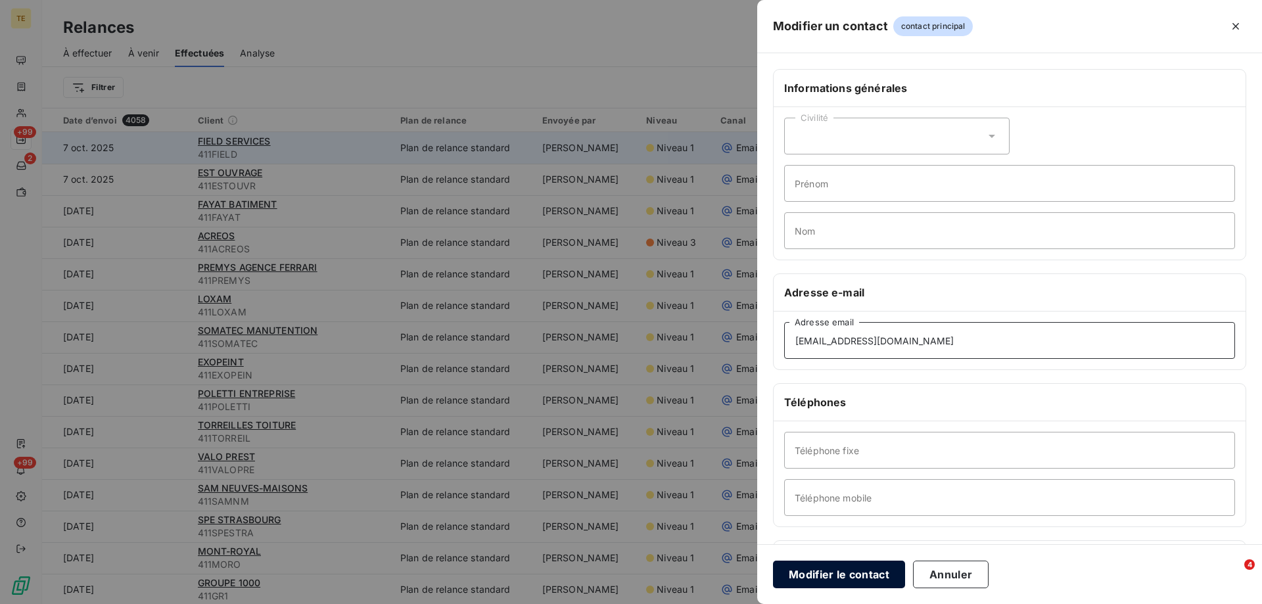 The height and width of the screenshot is (604, 1262). I want to click on h6: Informations générales, so click(1009, 88).